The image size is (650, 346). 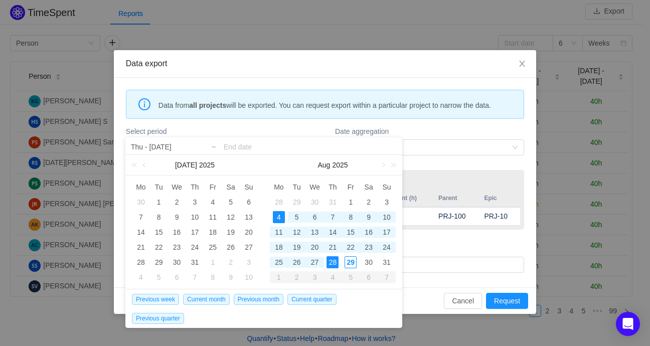 I want to click on button: Cancel, so click(x=463, y=301).